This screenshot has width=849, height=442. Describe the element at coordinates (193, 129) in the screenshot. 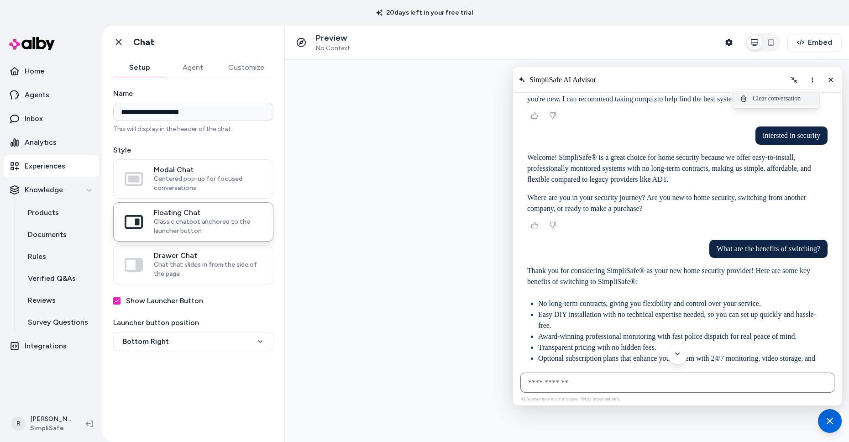

I see `p: This will display in the header of the chat.` at that location.